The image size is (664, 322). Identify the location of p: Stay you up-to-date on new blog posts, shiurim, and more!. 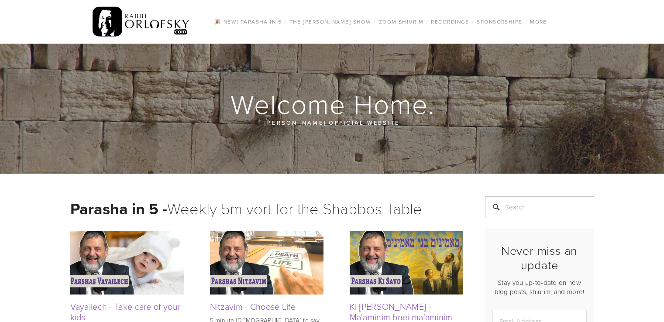
(540, 287).